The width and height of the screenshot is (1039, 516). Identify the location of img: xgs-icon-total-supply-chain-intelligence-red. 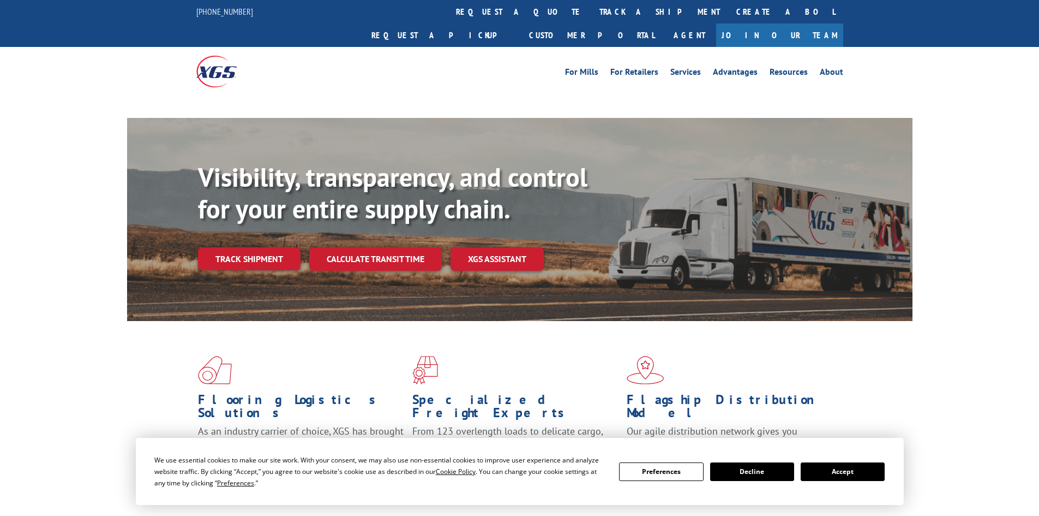
(215, 370).